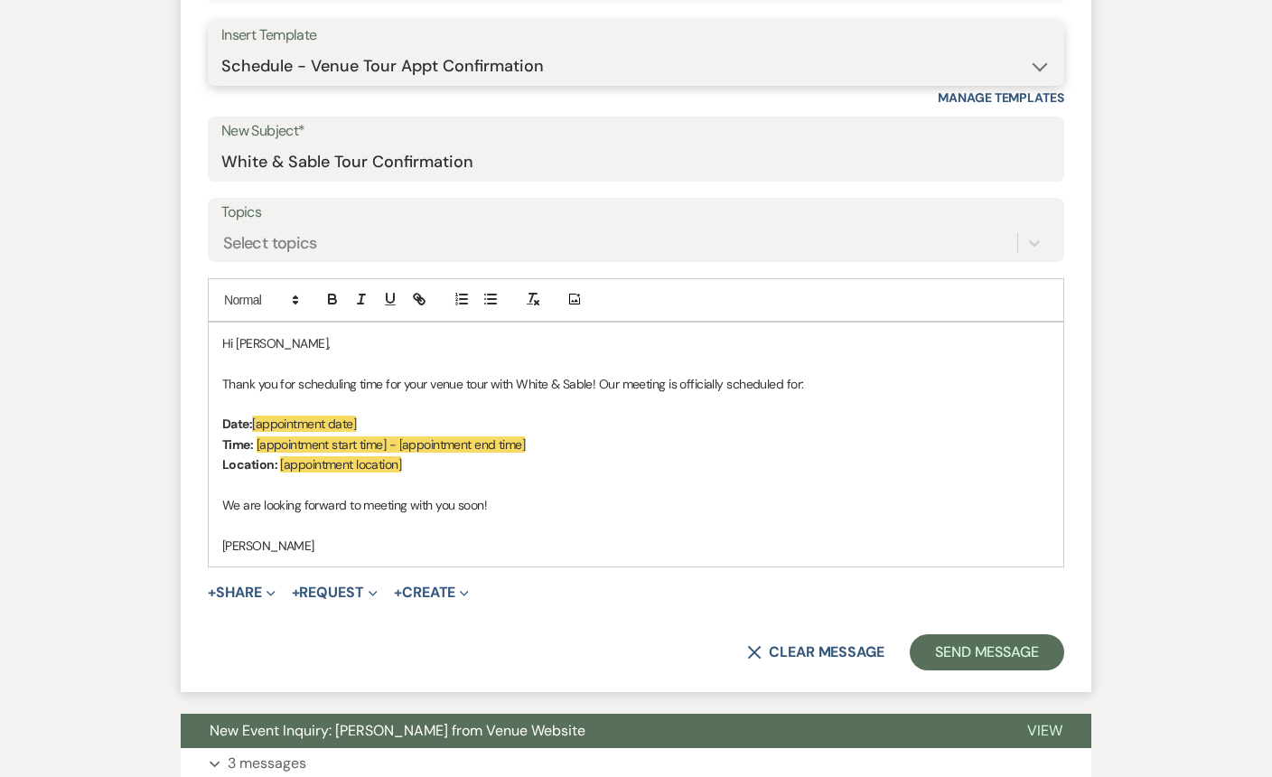  I want to click on button: Clear message, so click(816, 652).